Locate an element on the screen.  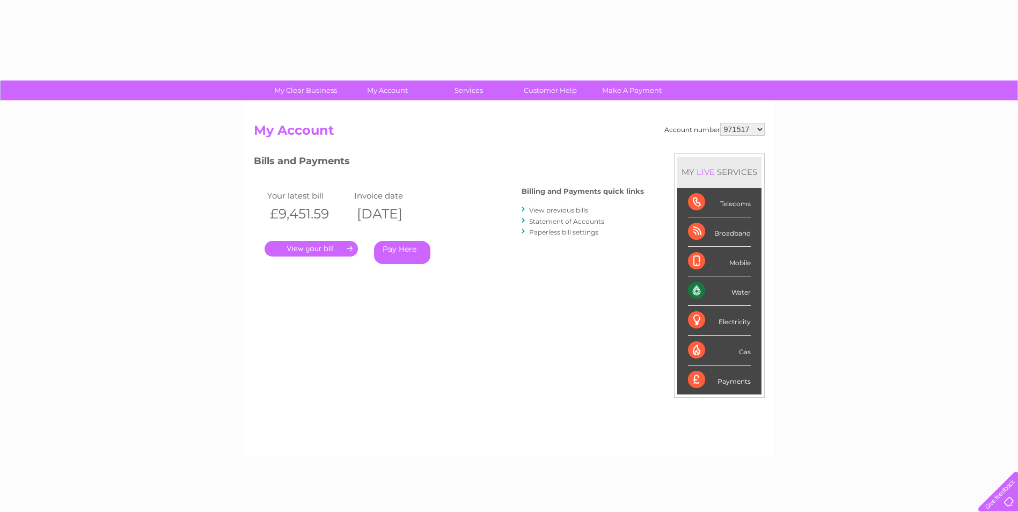
div: LIVE is located at coordinates (706, 172).